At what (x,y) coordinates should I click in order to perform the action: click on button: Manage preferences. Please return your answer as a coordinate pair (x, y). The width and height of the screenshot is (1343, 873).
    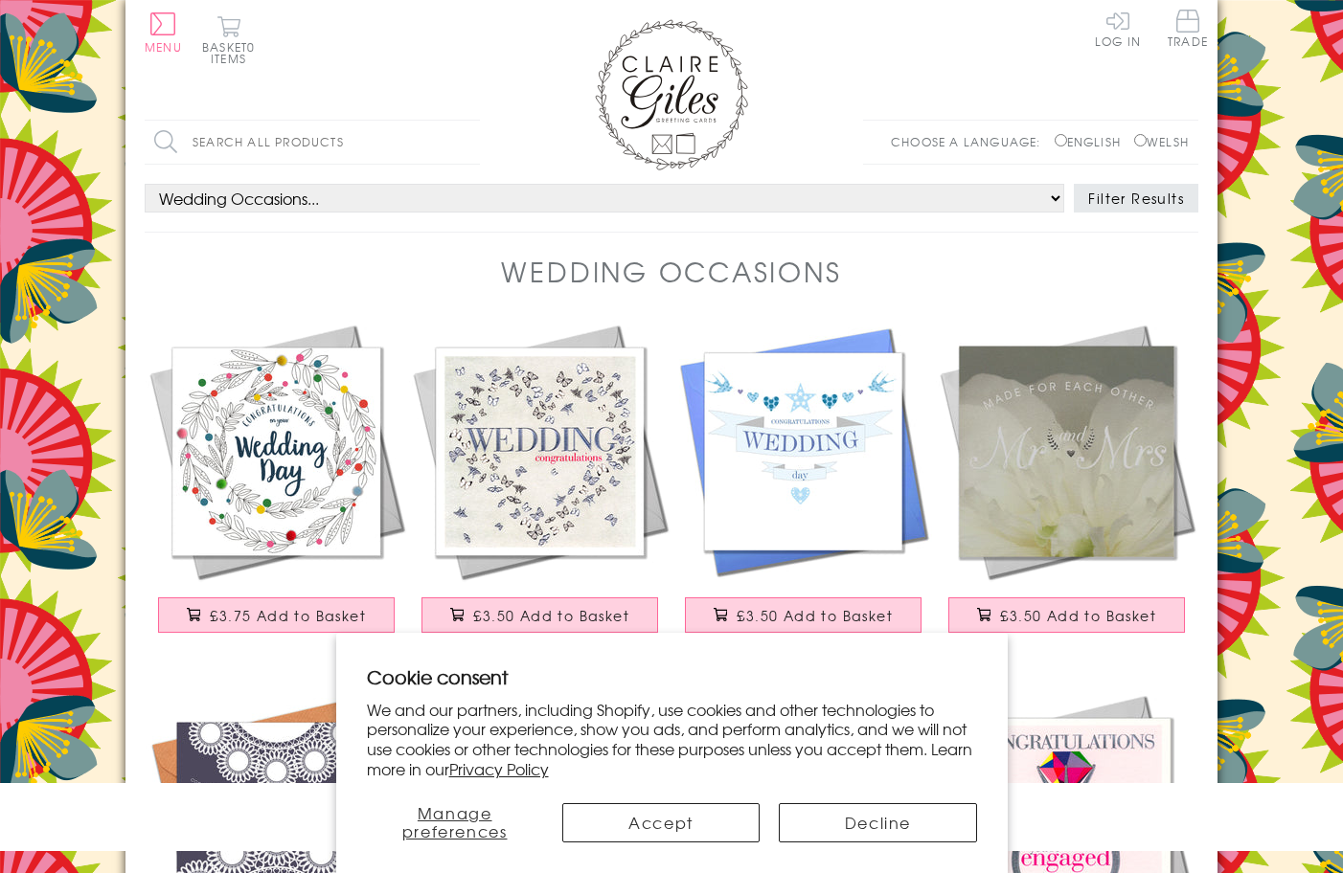
    Looking at the image, I should click on (455, 823).